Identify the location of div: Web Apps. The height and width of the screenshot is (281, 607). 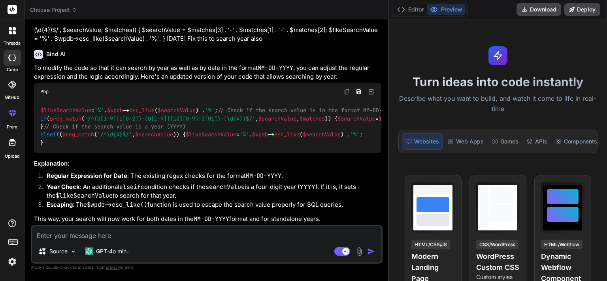
(466, 141).